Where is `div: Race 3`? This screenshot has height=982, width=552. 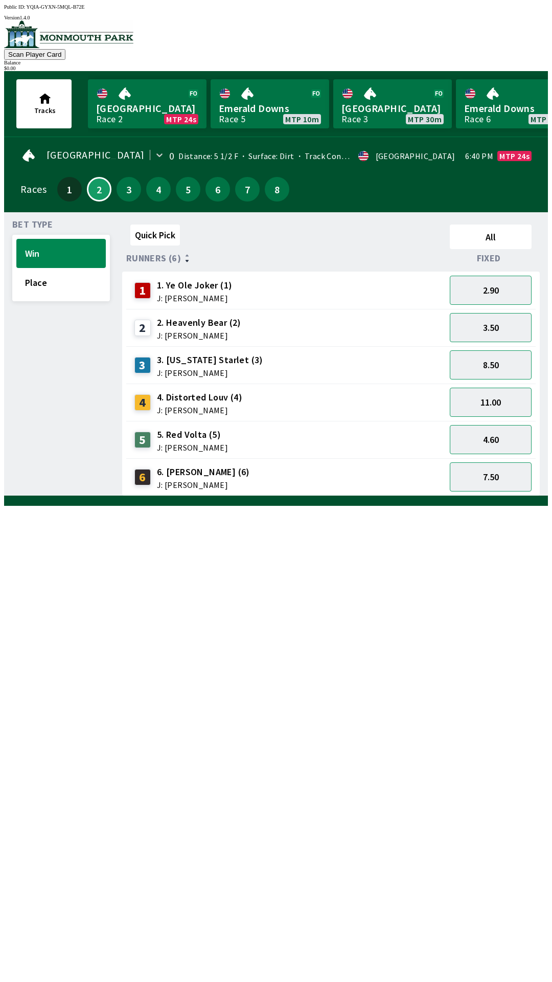
div: Race 3 is located at coordinates (355, 119).